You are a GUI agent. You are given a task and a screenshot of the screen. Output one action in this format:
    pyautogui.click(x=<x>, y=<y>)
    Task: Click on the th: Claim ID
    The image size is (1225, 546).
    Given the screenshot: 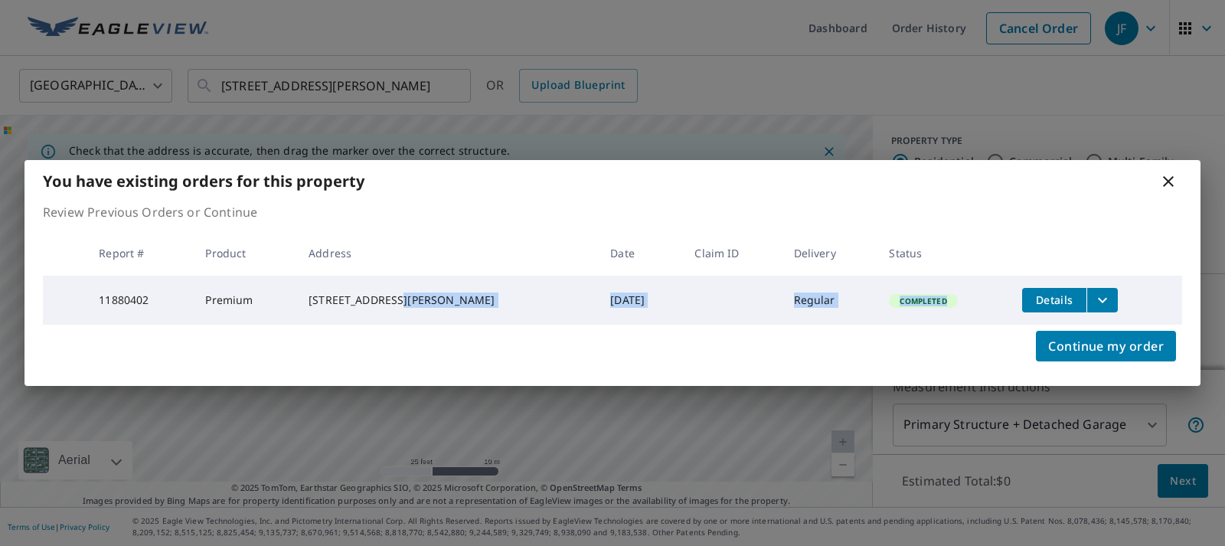 What is the action you would take?
    pyautogui.click(x=731, y=253)
    